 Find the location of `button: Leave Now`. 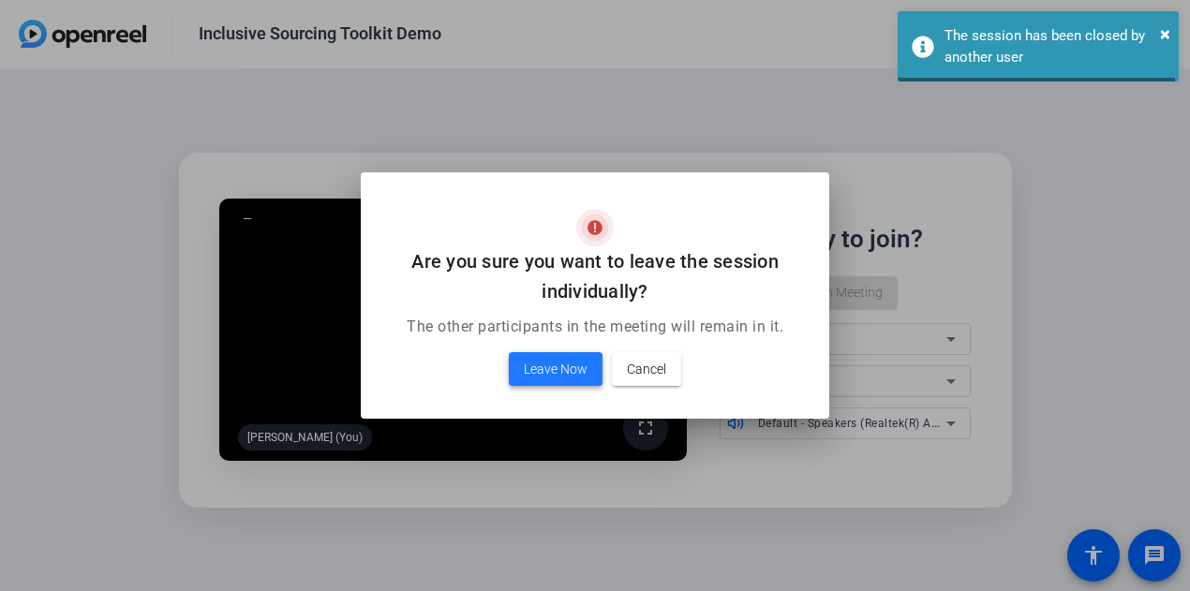

button: Leave Now is located at coordinates (556, 369).